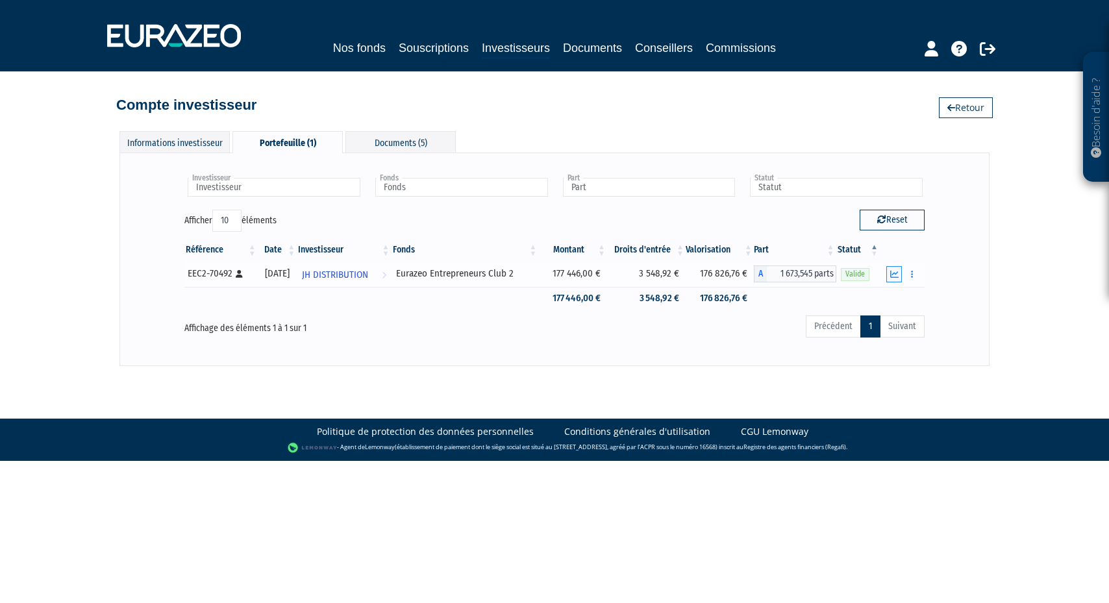 This screenshot has width=1109, height=603. I want to click on th: Statut : activer pour trier la colonne par ordre d&eacute;croissant, so click(857, 250).